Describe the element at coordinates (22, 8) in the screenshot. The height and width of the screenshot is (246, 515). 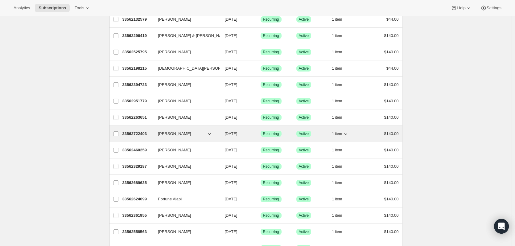
I see `span: Analytics` at that location.